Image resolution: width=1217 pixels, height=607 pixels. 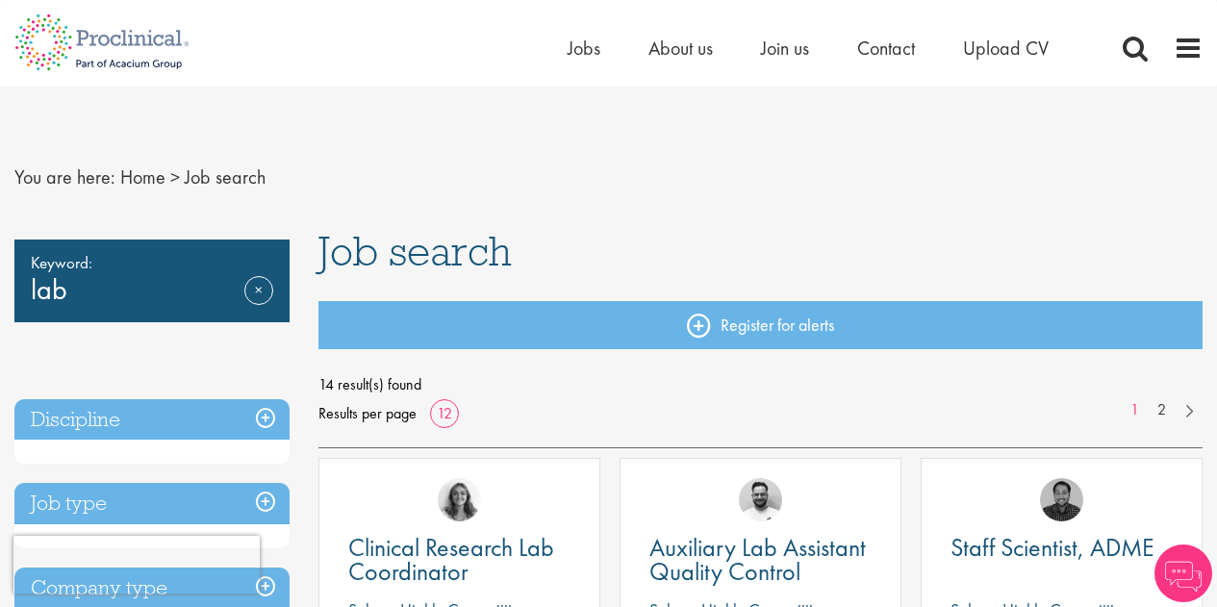 What do you see at coordinates (680, 48) in the screenshot?
I see `a: About us` at bounding box center [680, 48].